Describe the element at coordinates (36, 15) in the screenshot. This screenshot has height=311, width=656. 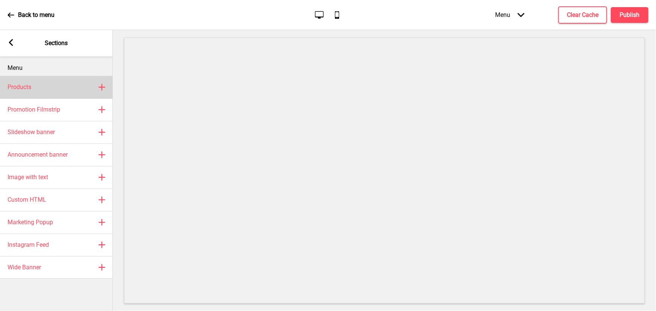
I see `p: Back to menu` at that location.